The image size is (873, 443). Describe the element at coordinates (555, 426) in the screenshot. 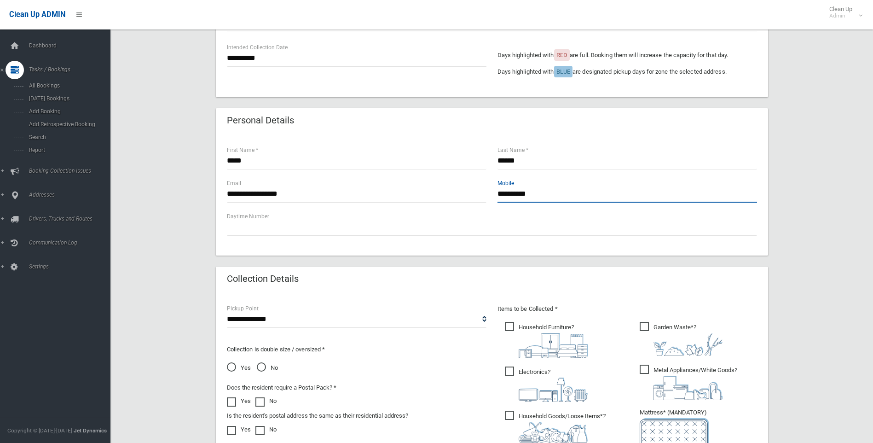

I see `span: Household Goods/Loose Items*` at that location.